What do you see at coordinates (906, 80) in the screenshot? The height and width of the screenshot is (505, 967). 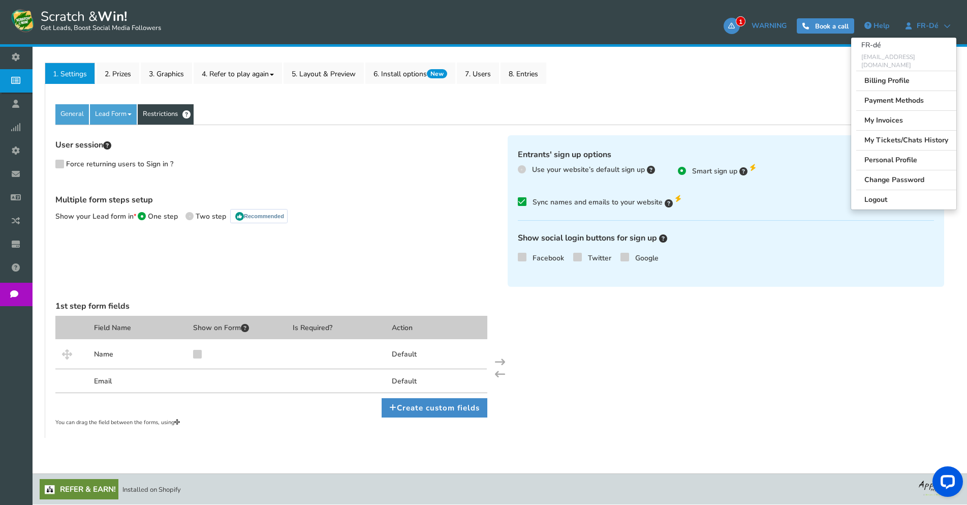 I see `a: Billing Profile` at bounding box center [906, 80].